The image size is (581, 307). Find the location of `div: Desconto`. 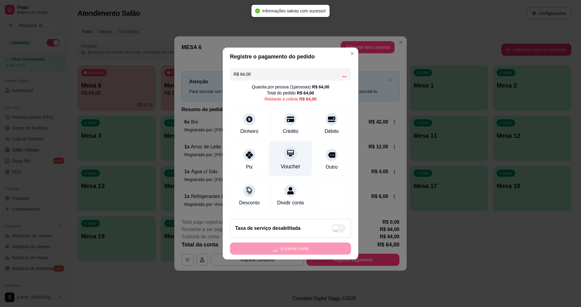

div: Desconto is located at coordinates (250, 203).